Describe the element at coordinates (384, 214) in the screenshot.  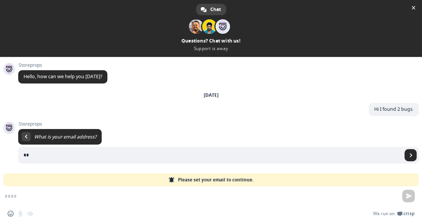
I see `span: We run on` at that location.